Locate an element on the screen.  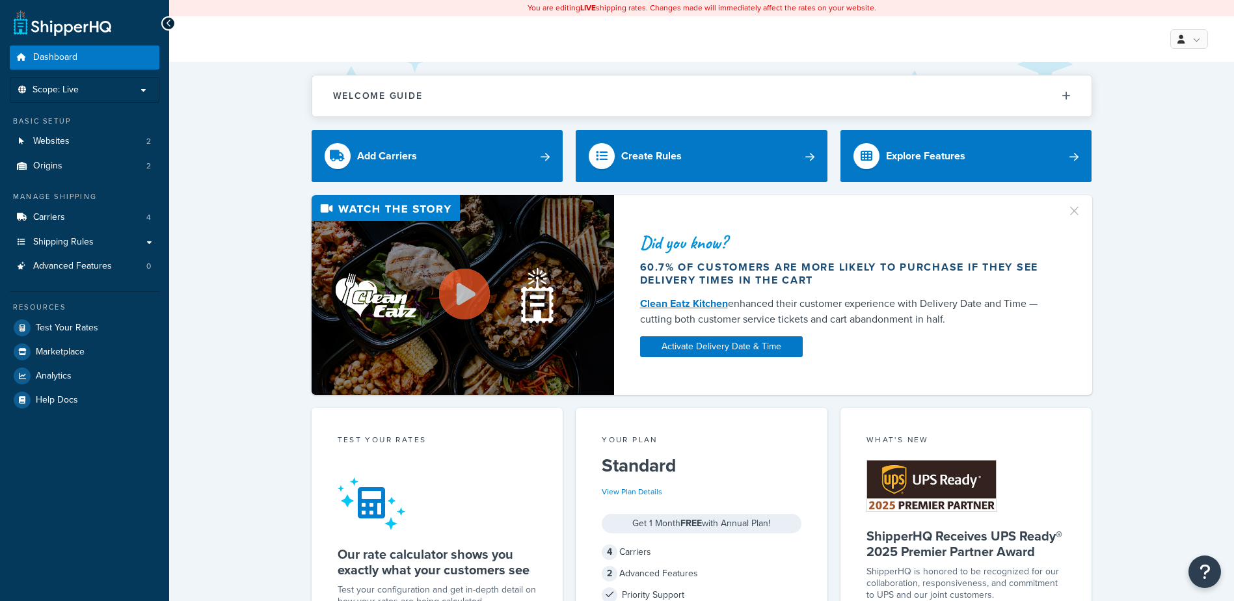
h5: Our rate calculator shows you exactly what your customers see is located at coordinates (437, 562).